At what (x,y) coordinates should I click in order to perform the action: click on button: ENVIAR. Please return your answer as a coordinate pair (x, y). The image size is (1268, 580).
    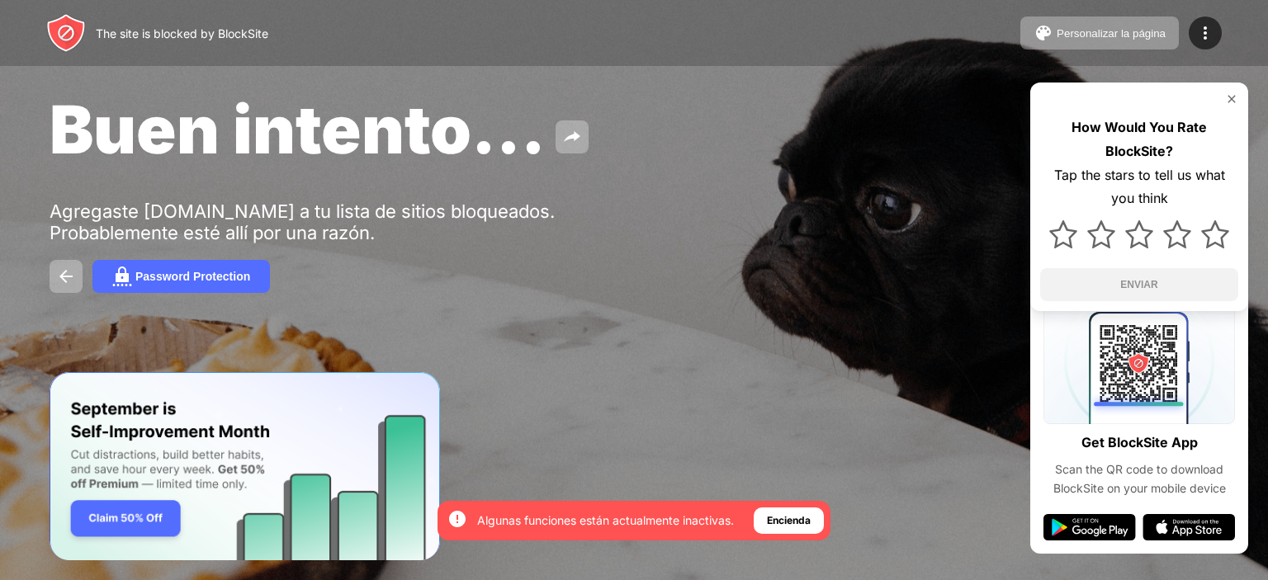
    Looking at the image, I should click on (1139, 285).